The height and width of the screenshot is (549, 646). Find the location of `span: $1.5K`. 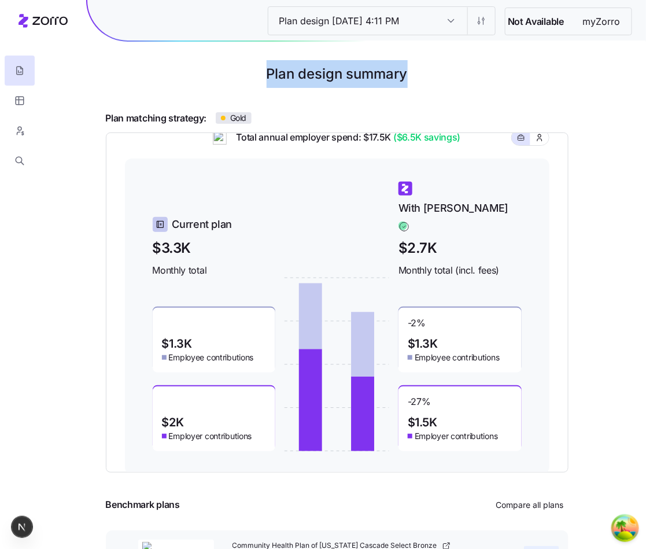

span: $1.5K is located at coordinates (422, 422).